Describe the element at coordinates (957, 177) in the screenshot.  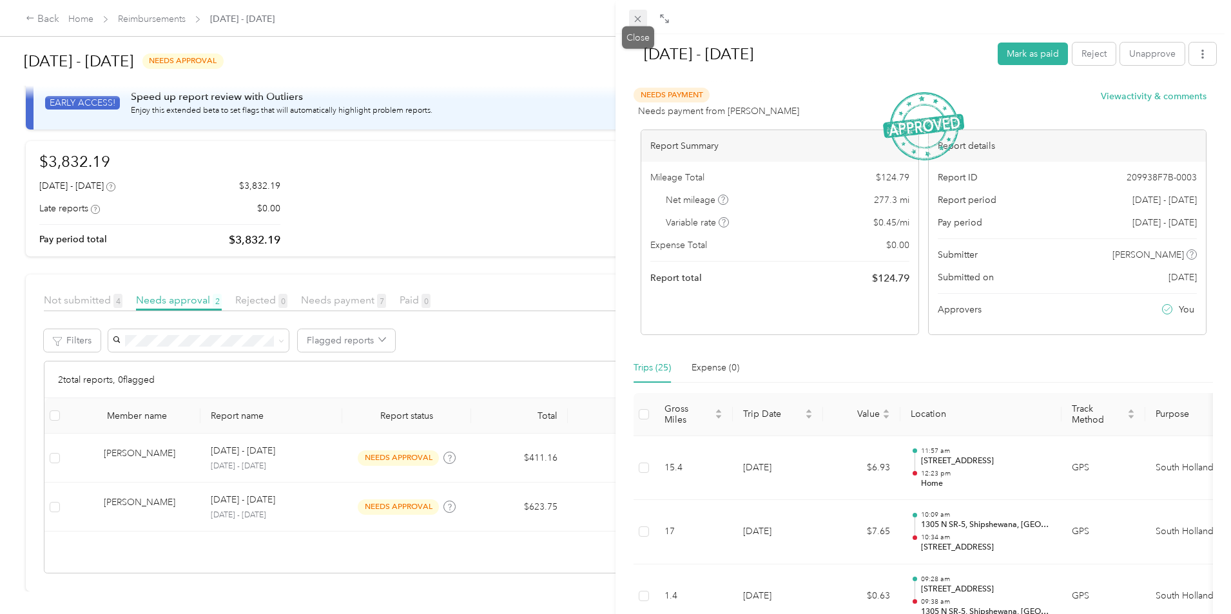
I see `span: Report ID` at that location.